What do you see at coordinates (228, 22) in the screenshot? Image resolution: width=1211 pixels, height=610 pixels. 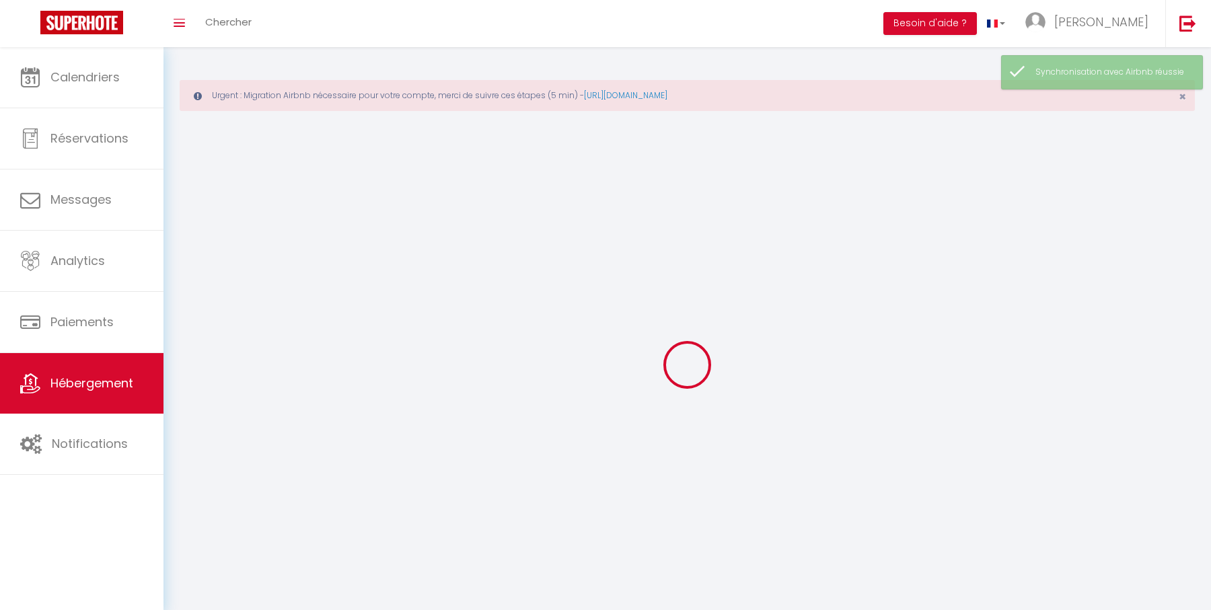 I see `span: Chercher` at bounding box center [228, 22].